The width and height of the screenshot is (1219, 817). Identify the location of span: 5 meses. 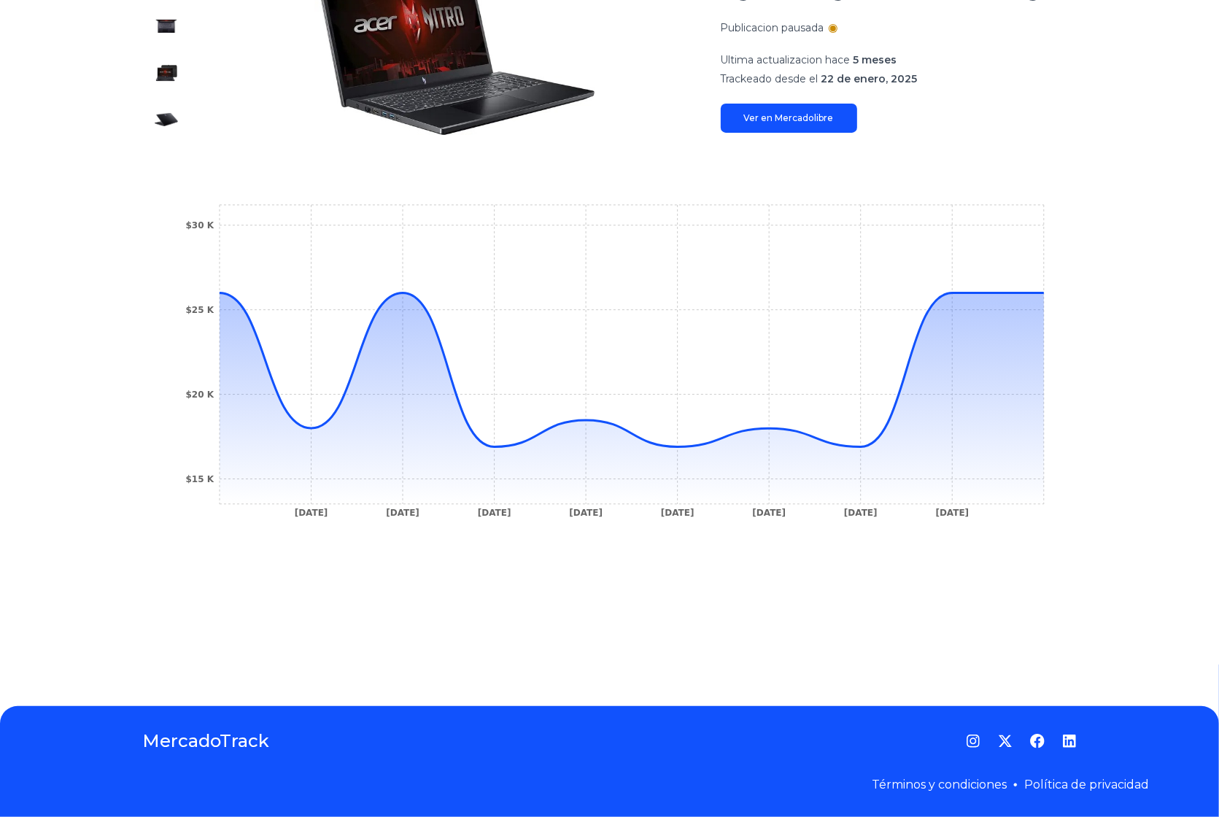
(875, 60).